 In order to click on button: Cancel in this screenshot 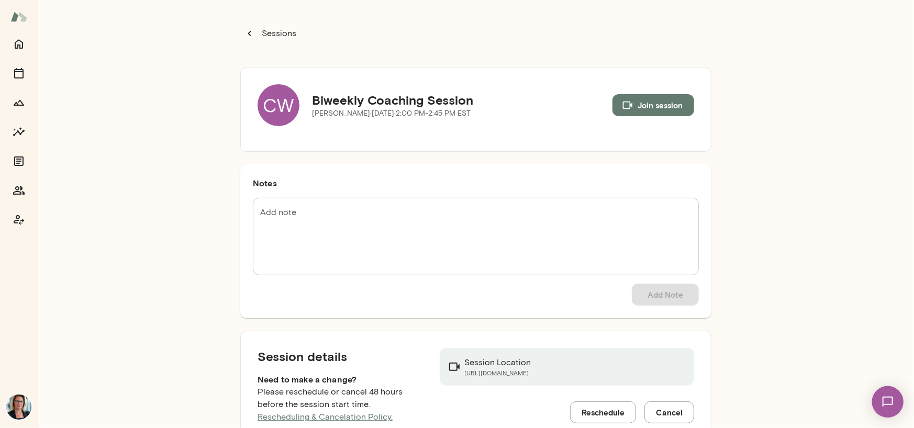, I will do `click(669, 413)`.